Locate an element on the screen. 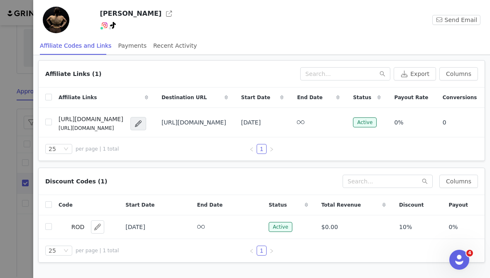 This screenshot has width=490, height=278. span: Affiliate Links is located at coordinates (78, 98).